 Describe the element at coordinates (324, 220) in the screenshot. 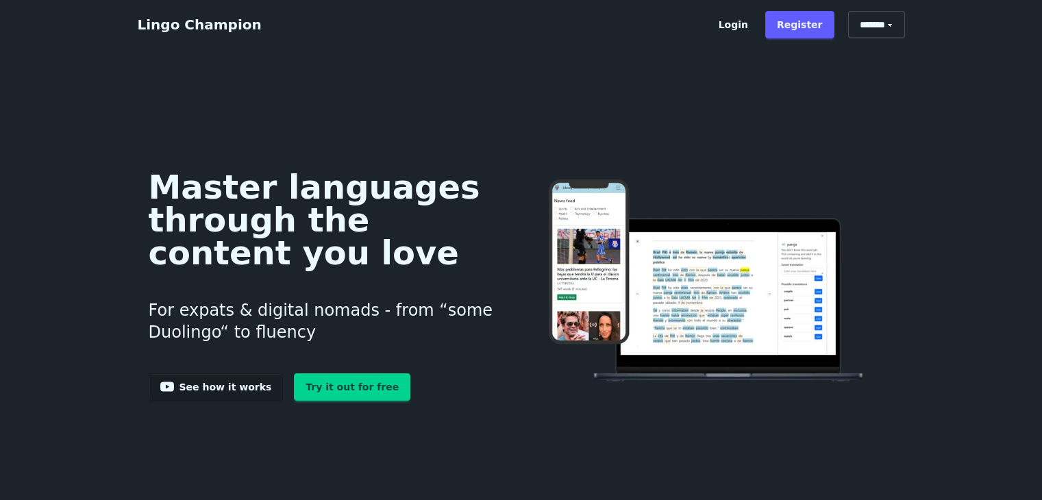

I see `h1: Master languages through the content you love` at that location.